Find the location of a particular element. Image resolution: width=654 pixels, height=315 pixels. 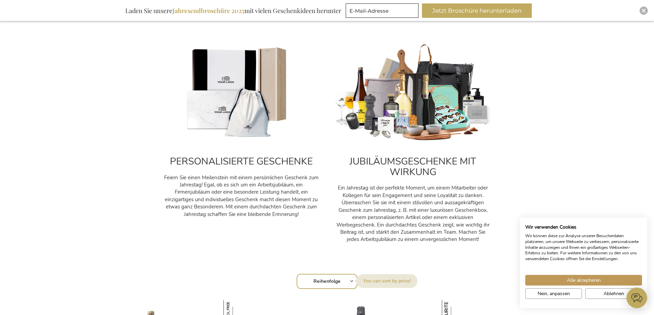

div: Laden Sie unsere mit vielen Geschenkideen herunter is located at coordinates (233, 11).